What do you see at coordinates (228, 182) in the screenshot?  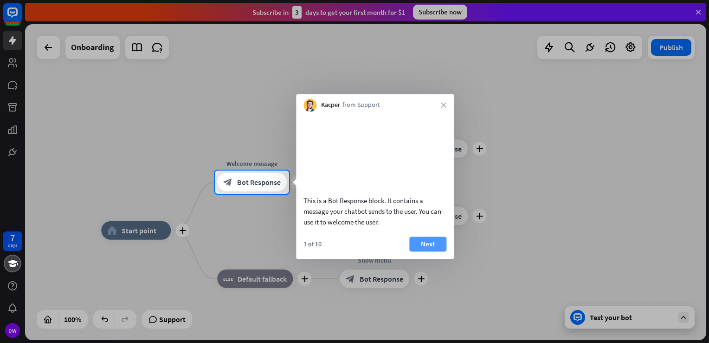 I see `i: block_bot_response` at bounding box center [228, 182].